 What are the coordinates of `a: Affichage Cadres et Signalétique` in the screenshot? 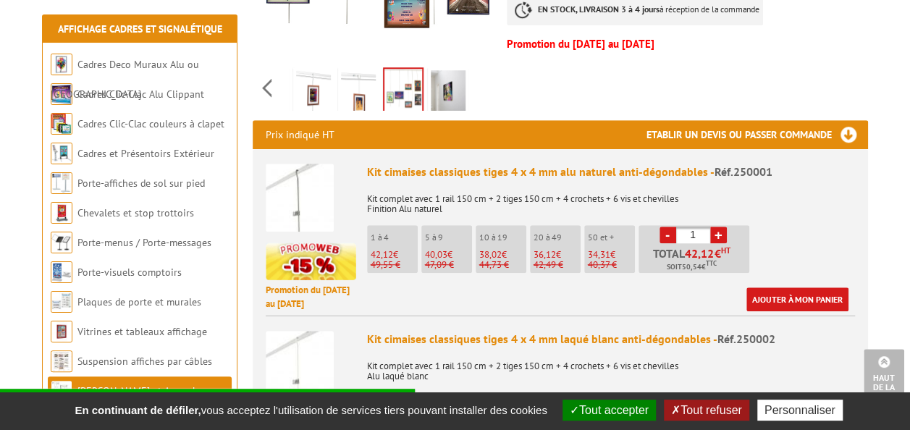 It's located at (140, 29).